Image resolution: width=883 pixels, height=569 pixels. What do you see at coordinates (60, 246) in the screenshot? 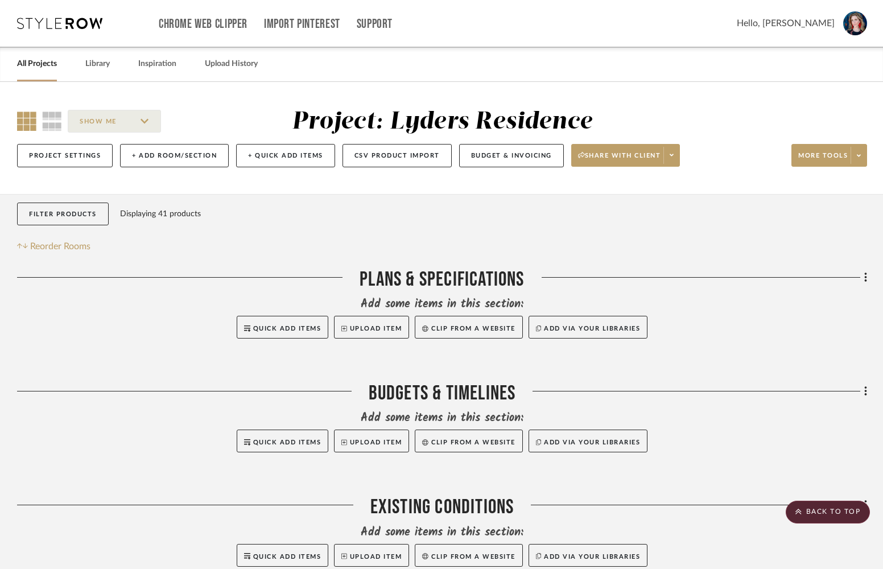
I see `span: Reorder Rooms` at bounding box center [60, 246].